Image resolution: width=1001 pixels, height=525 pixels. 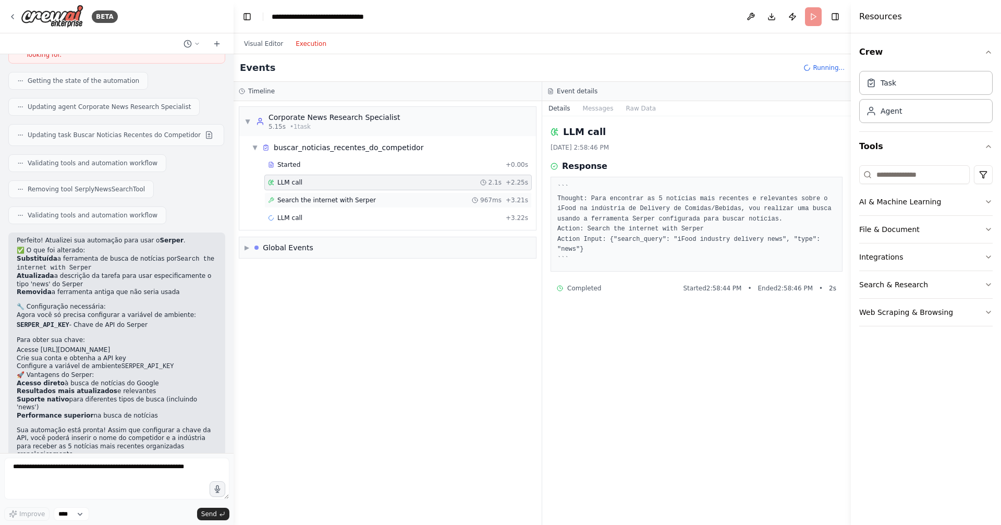 What do you see at coordinates (105, 17) in the screenshot?
I see `div: BETA` at bounding box center [105, 17].